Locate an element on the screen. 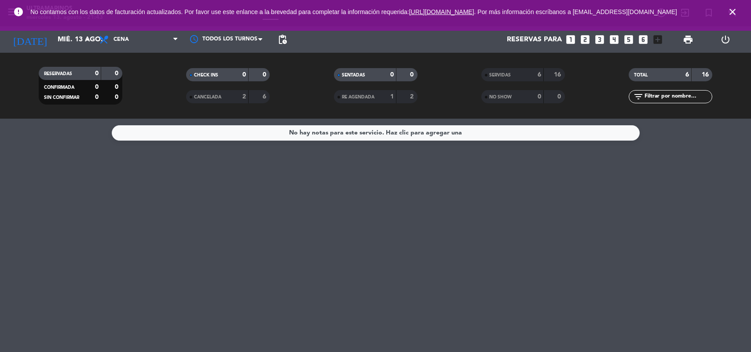 The height and width of the screenshot is (352, 751). span: SIN CONFIRMAR is located at coordinates (62, 98).